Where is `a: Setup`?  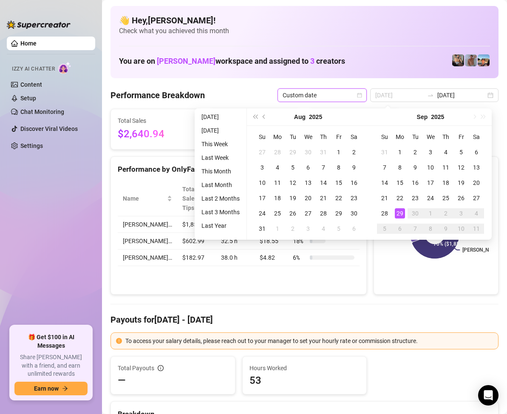 a: Setup is located at coordinates (28, 98).